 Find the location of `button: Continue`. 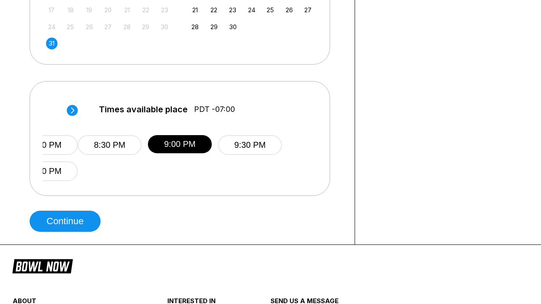

button: Continue is located at coordinates (65, 221).